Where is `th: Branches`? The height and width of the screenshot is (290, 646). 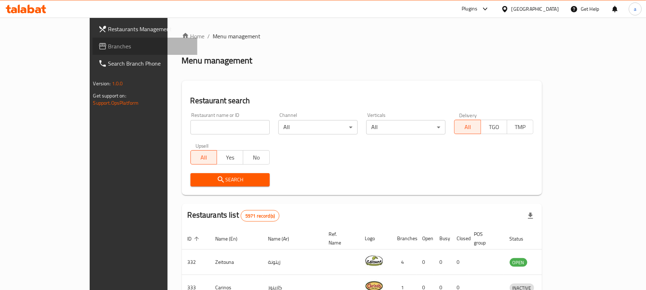 th: Branches is located at coordinates (404, 239).